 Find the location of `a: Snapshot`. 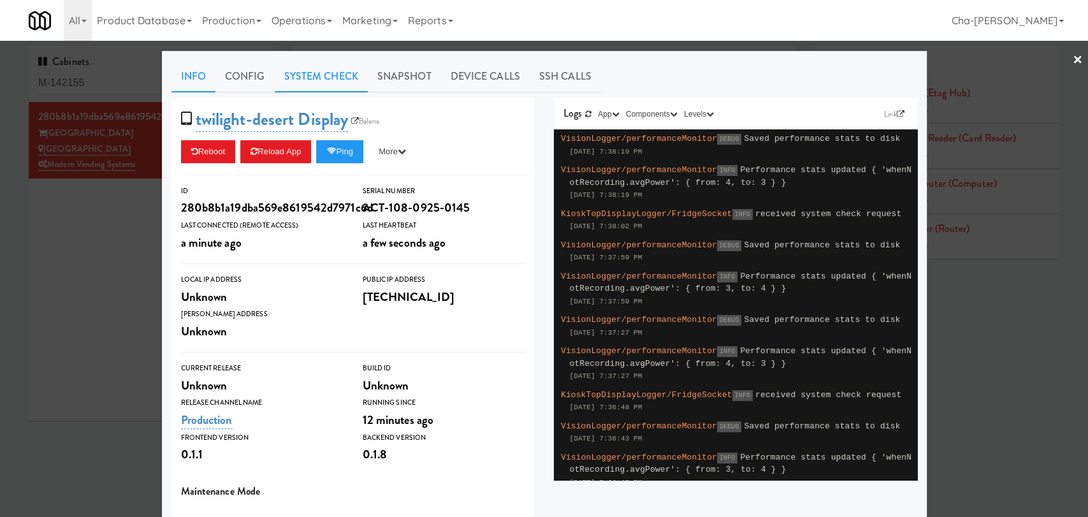

a: Snapshot is located at coordinates (404, 76).